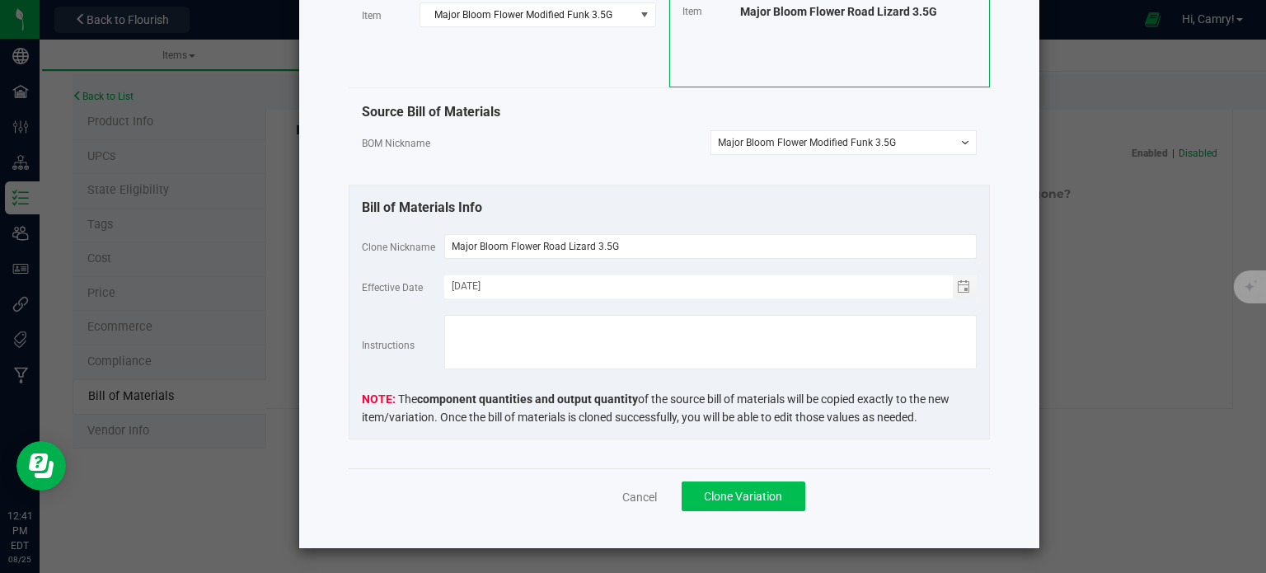 The image size is (1266, 573). Describe the element at coordinates (528, 399) in the screenshot. I see `strong: component quantities and output quantity` at that location.